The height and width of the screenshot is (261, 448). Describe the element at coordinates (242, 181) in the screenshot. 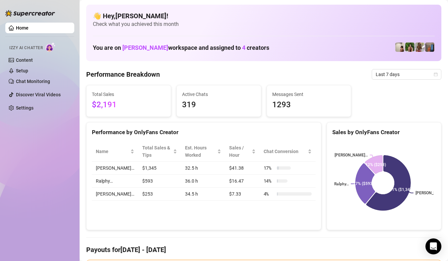

I see `td: $16.47` at that location.